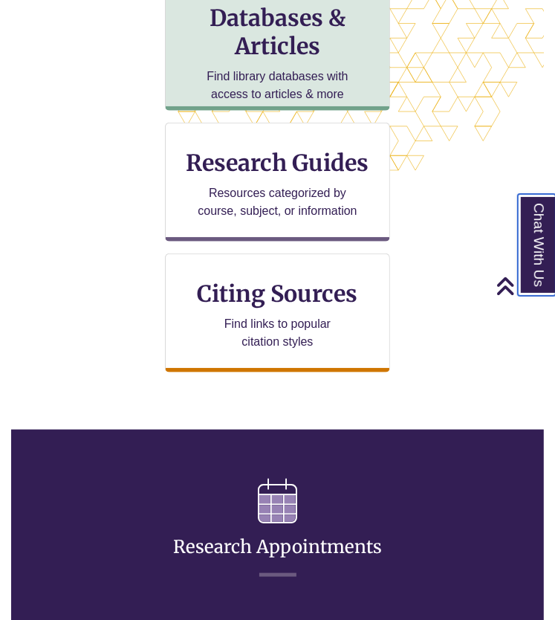 This screenshot has width=555, height=620. Describe the element at coordinates (278, 313) in the screenshot. I see `a: Citing Sources Find links to popular citation styles` at that location.